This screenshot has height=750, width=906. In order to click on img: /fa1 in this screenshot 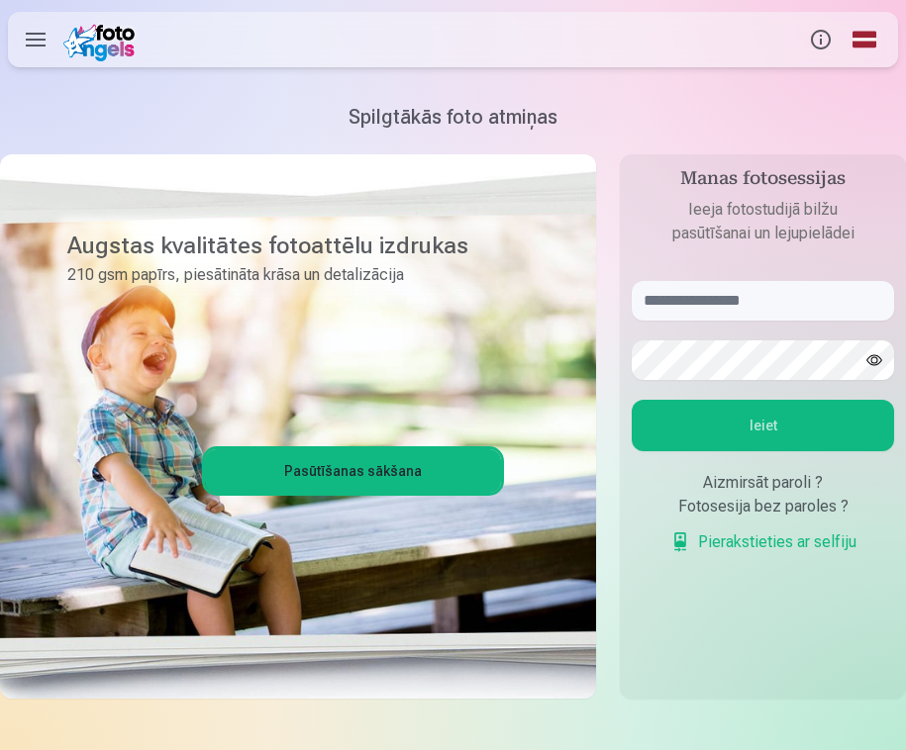, I will do `click(102, 40)`.